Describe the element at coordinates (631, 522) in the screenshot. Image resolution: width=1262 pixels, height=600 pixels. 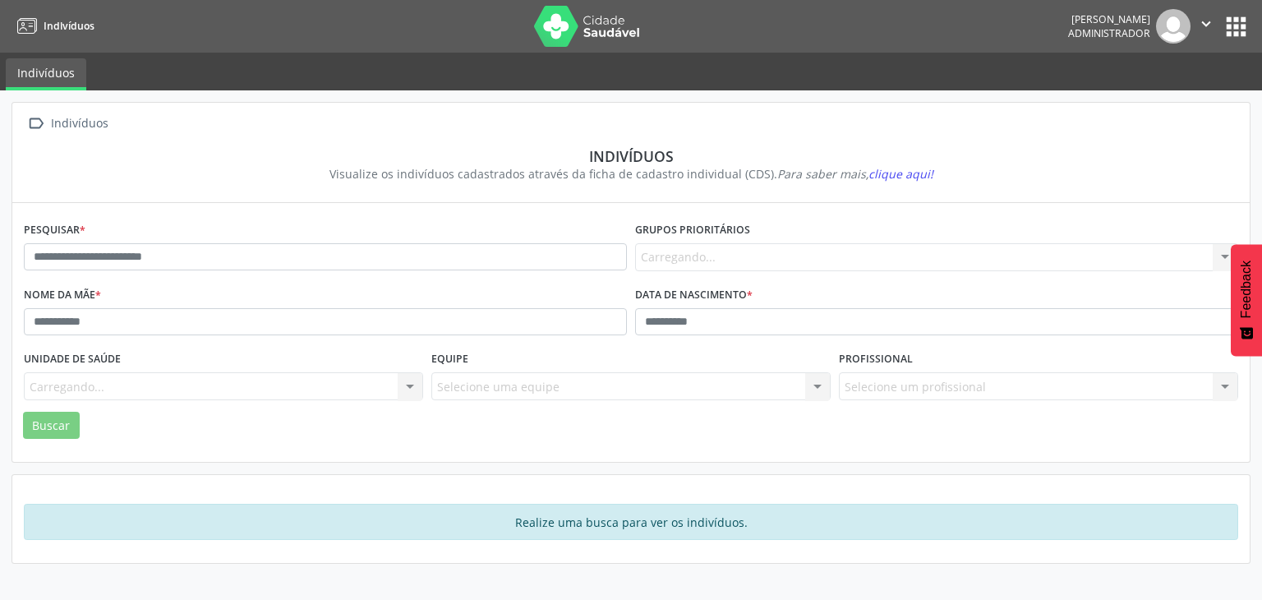
I see `div: Realize uma busca para ver os indivíduos.` at that location.